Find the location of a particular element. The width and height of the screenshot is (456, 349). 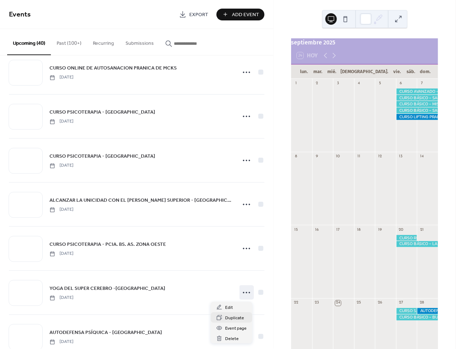

div: CURSO BÁSICO - SAN LUIS is located at coordinates (417, 98).